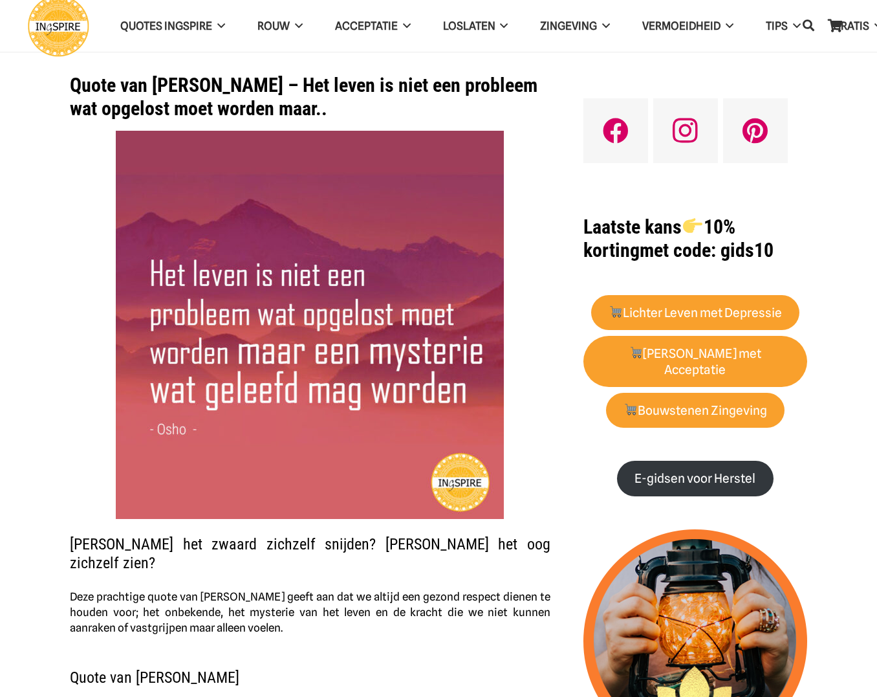 The image size is (877, 697). I want to click on span: Zingeving, so click(569, 26).